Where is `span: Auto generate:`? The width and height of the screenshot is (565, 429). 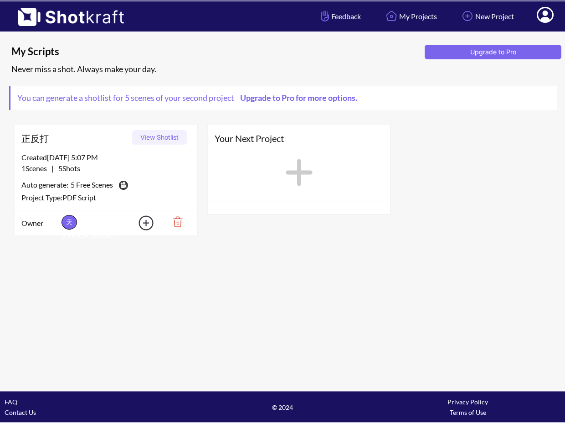 span: Auto generate: is located at coordinates (46, 186).